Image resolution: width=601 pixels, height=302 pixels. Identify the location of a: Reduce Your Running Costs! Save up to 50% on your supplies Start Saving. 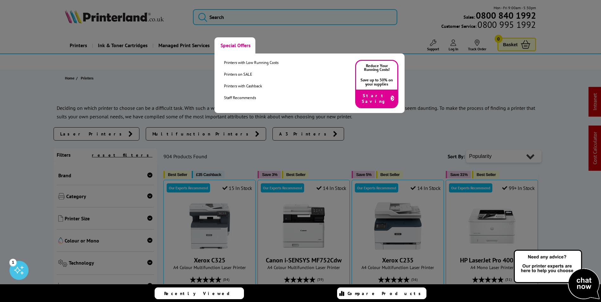
(377, 84).